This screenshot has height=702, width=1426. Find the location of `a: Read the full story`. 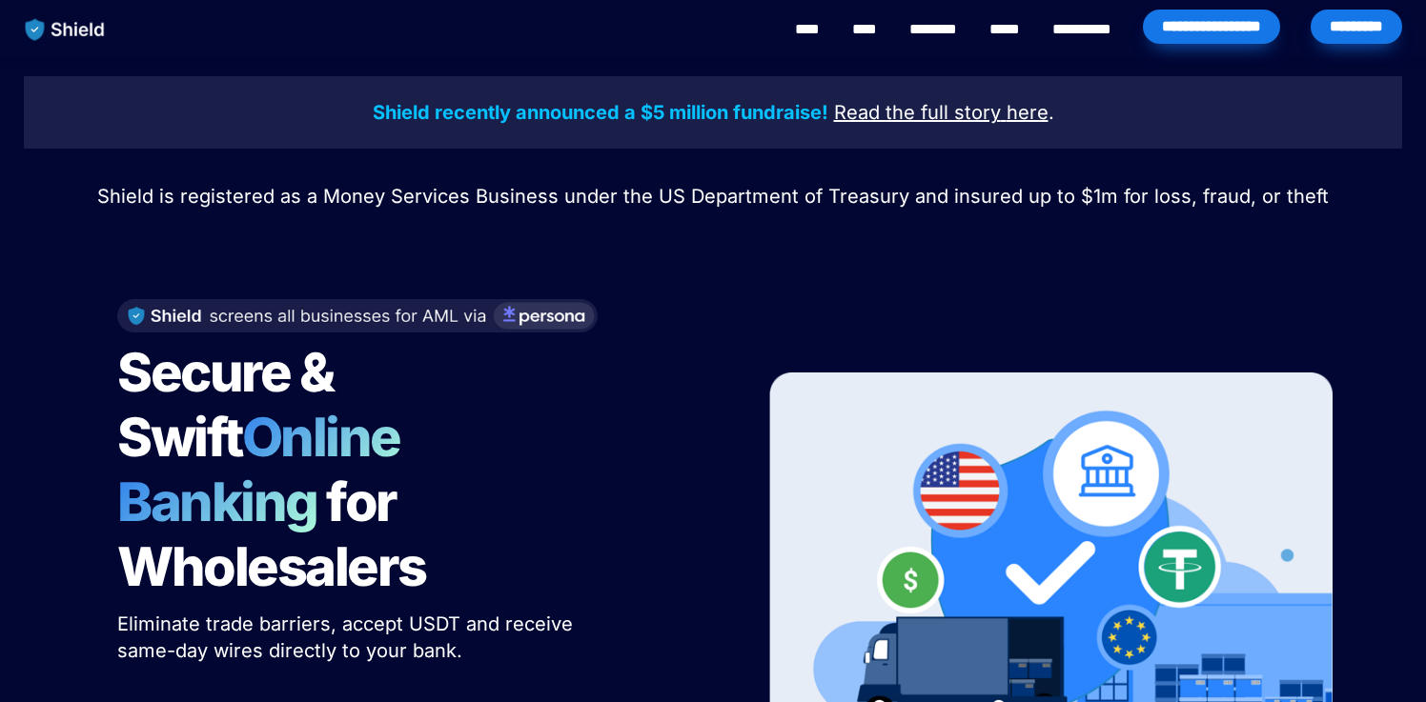

a: Read the full story is located at coordinates (917, 113).